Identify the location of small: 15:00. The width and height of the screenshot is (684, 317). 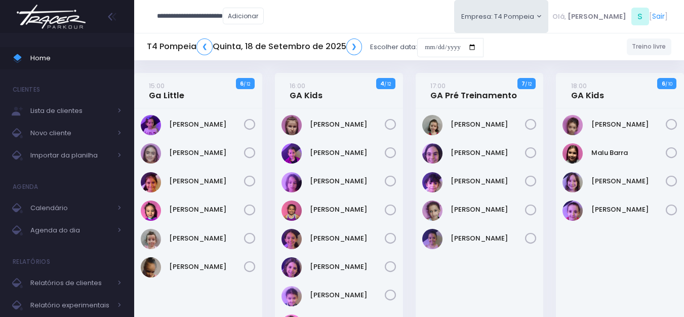
(157, 86).